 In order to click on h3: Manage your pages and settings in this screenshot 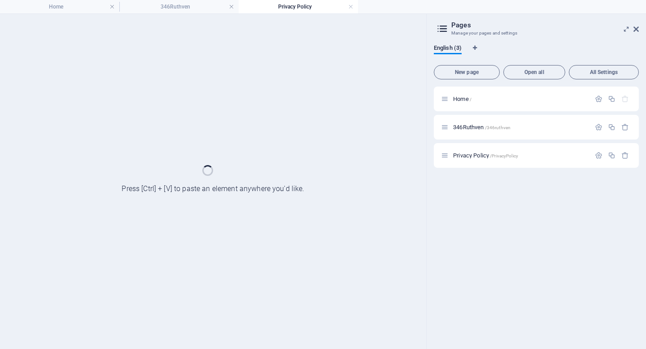, I will do `click(536, 33)`.